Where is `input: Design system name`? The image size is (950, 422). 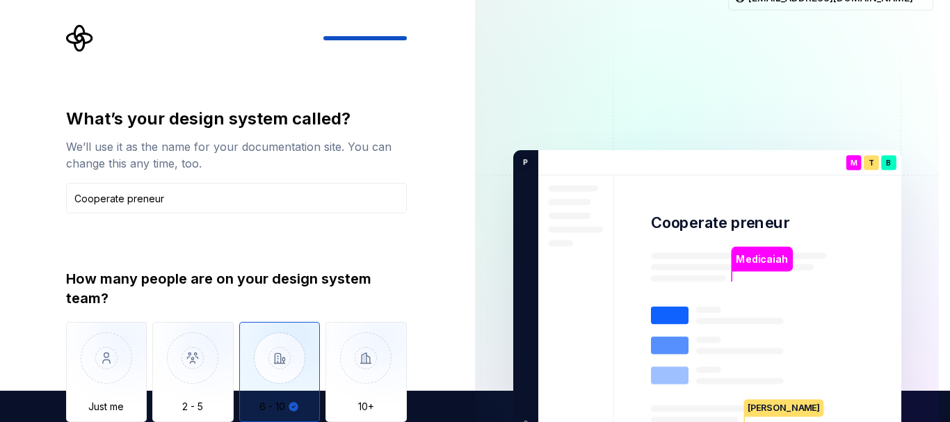
input: Design system name is located at coordinates (236, 198).